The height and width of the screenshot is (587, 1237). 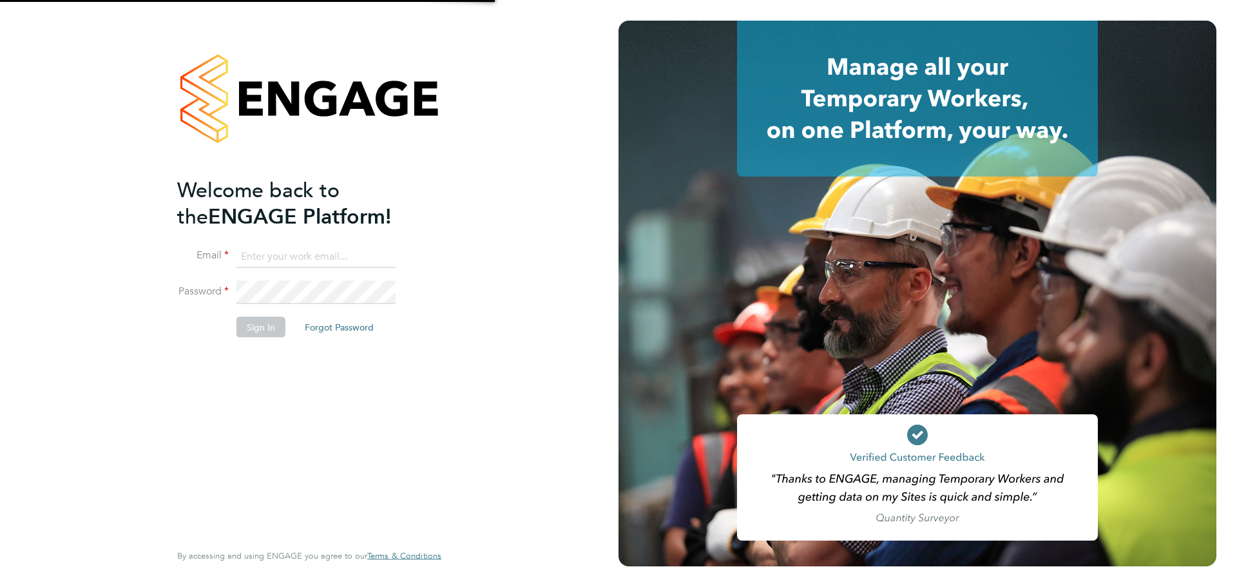 I want to click on span: Terms & Conditions, so click(x=404, y=555).